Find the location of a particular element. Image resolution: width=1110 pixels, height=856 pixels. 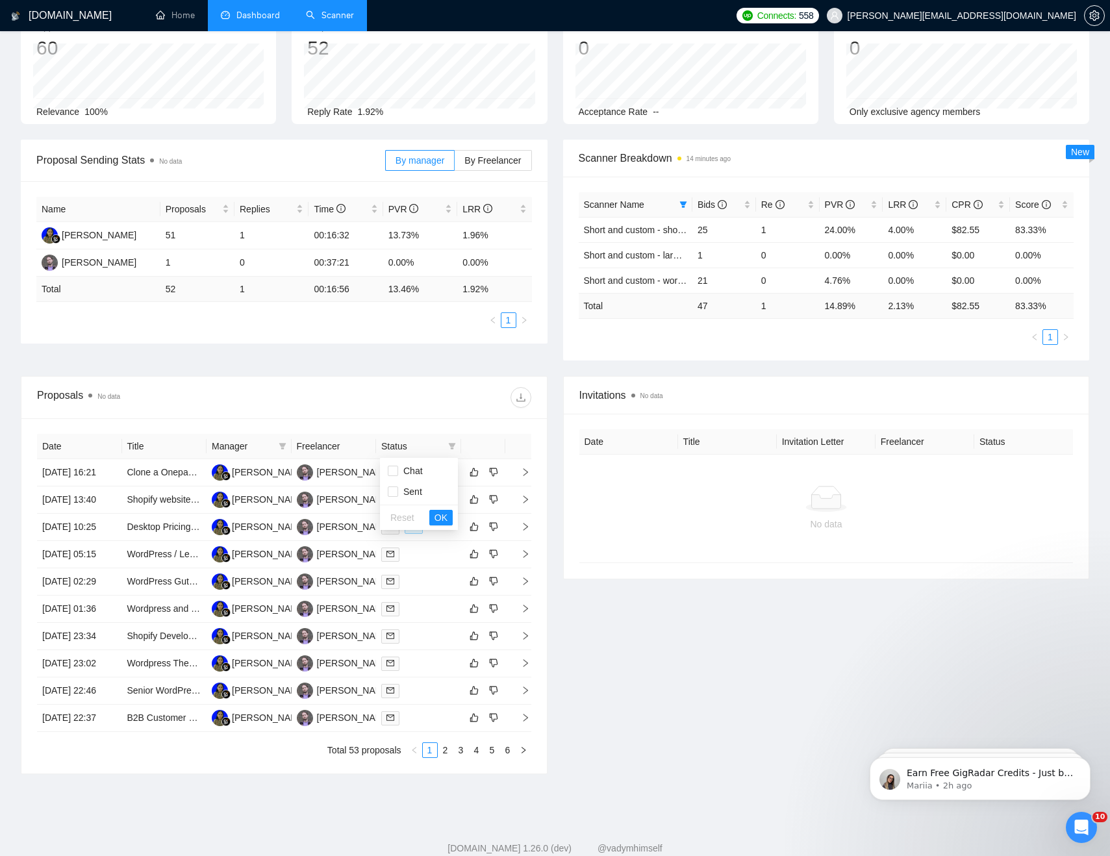

a: @vadymhimself is located at coordinates (630, 849).